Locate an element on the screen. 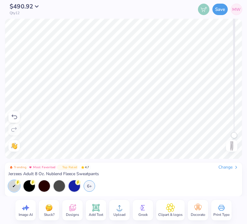  span: Clipart & logos is located at coordinates (170, 214).